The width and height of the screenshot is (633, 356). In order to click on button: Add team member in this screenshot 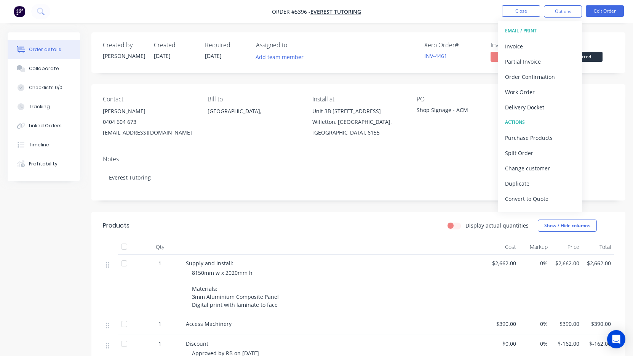, I will do `click(280, 57)`.